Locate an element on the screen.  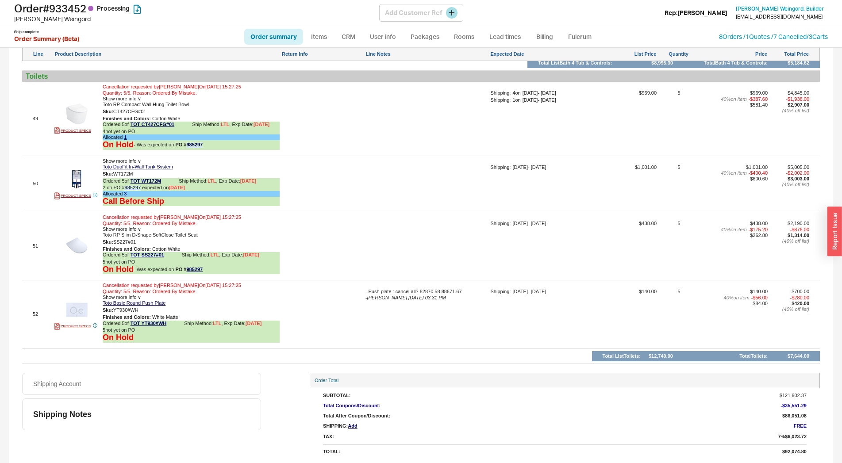
span: $438.00 is located at coordinates (759, 223).